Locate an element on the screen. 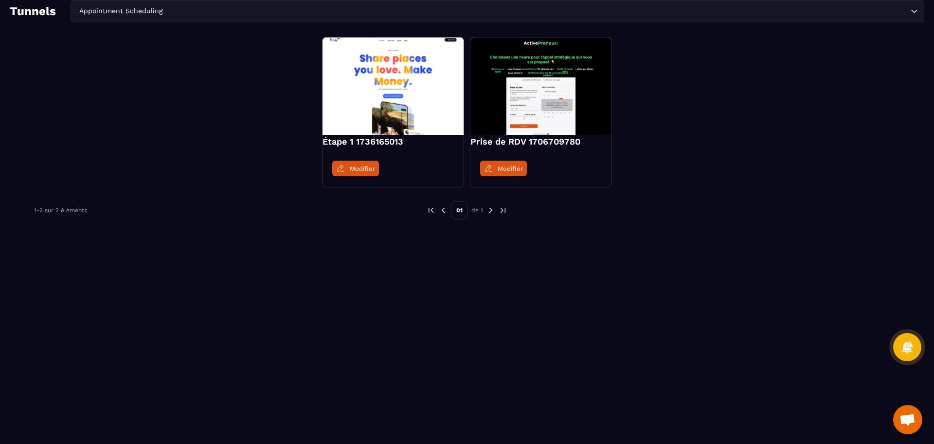 This screenshot has width=934, height=444. span: Appointment Scheduling is located at coordinates (121, 11).